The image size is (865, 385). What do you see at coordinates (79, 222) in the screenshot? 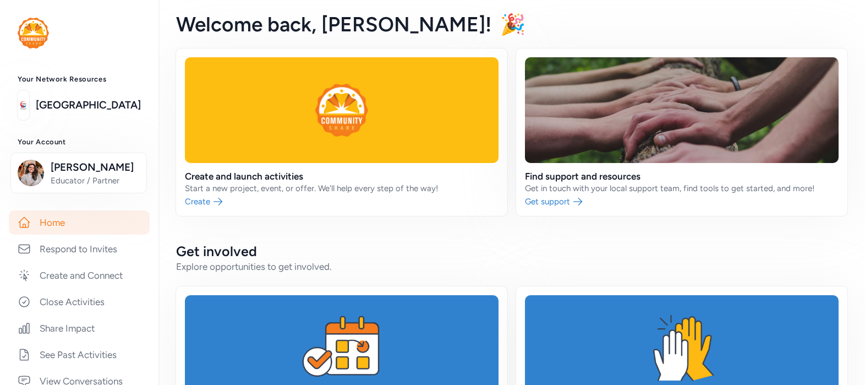
I see `a: Home` at bounding box center [79, 222].